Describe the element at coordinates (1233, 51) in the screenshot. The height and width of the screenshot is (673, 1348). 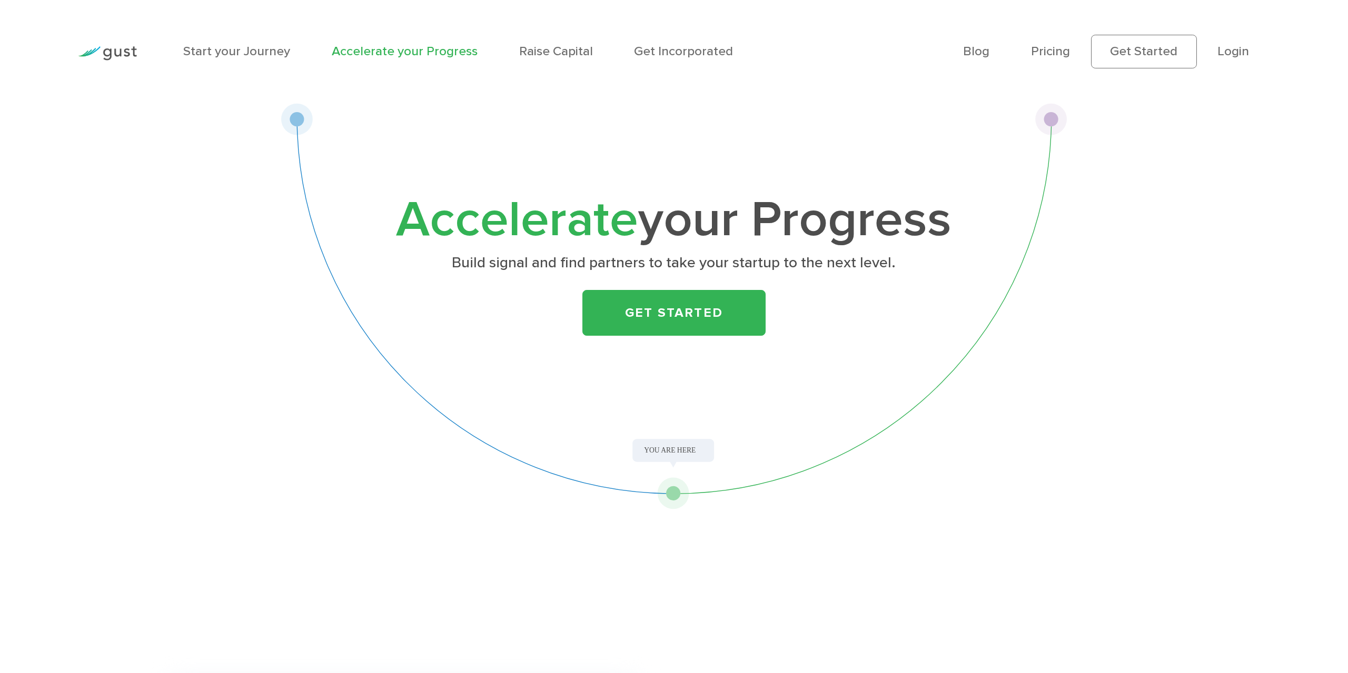
I see `a: Login` at that location.